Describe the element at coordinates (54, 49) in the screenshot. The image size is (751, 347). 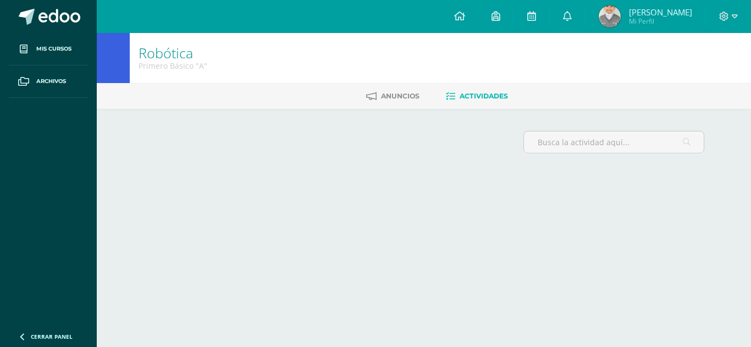
I see `span: Mis cursos` at that location.